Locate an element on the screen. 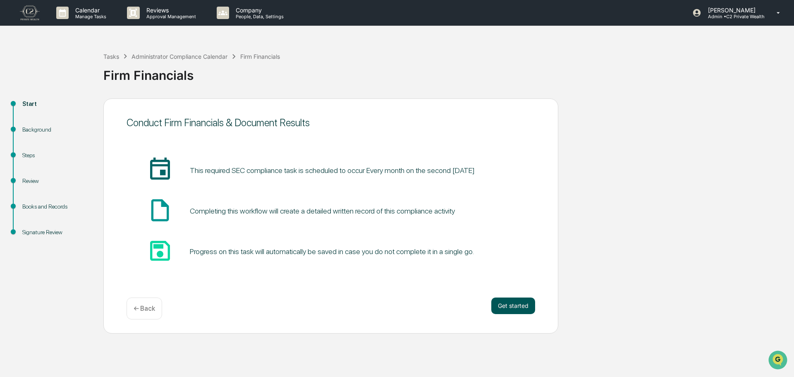  p: Admin • C2 Private Wealth is located at coordinates (733, 17).